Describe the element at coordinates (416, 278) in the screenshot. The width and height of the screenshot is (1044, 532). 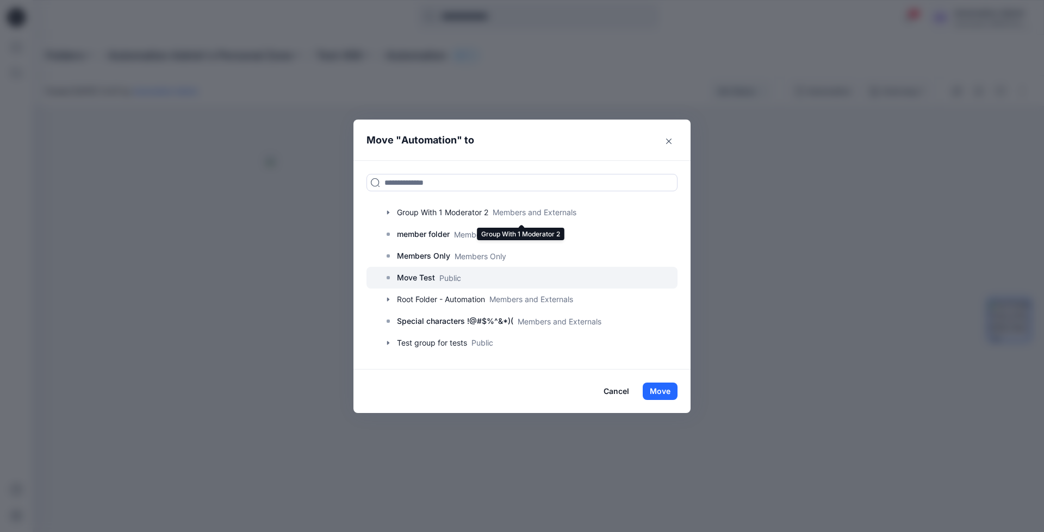
I see `p: Move Test` at that location.